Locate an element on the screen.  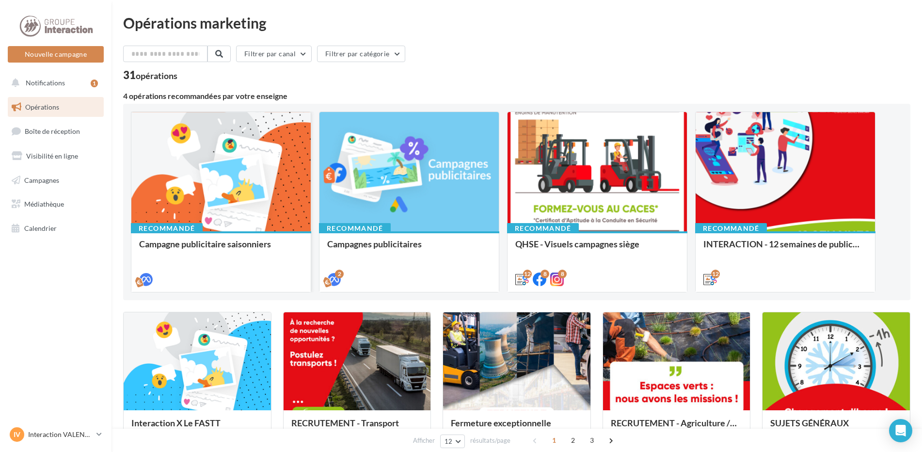
a: Calendrier is located at coordinates (56, 228).